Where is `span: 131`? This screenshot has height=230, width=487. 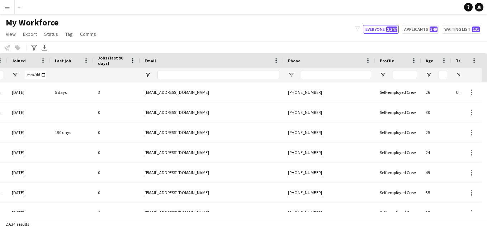
span: 131 is located at coordinates (476, 29).